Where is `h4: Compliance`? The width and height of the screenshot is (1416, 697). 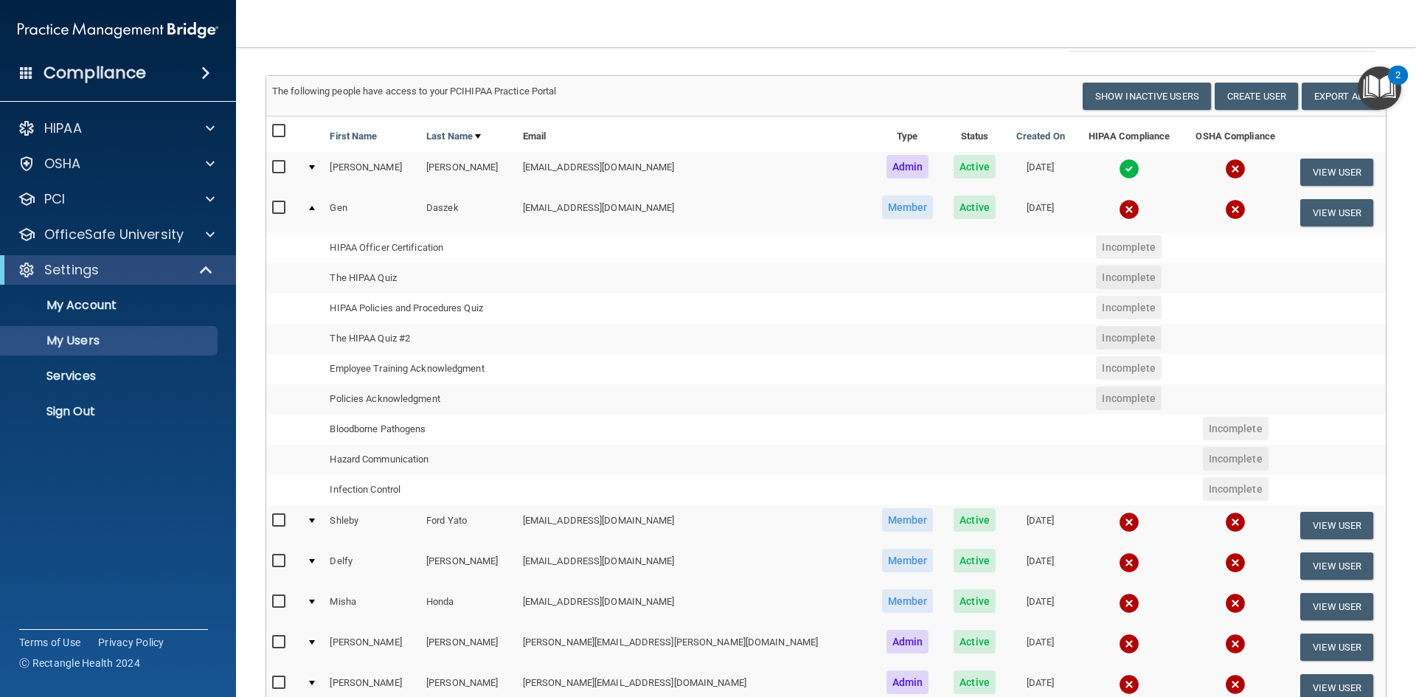
h4: Compliance is located at coordinates (94, 73).